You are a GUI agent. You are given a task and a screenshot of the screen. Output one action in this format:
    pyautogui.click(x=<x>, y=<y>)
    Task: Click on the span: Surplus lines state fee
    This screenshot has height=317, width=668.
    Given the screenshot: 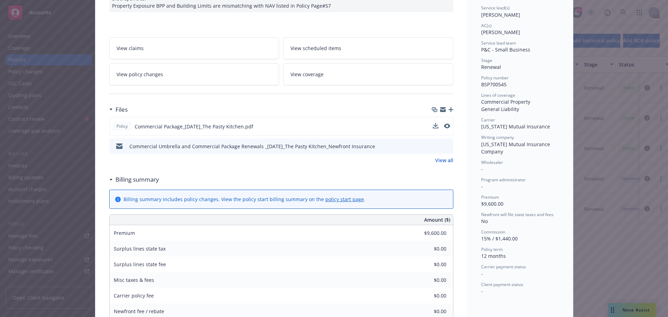 What is the action you would take?
    pyautogui.click(x=140, y=264)
    